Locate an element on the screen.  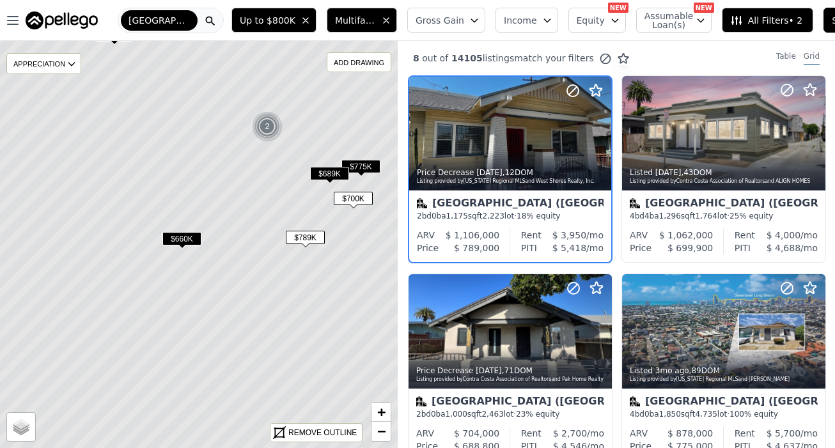
div: Price Decrease , 12 DOM is located at coordinates (511, 173).